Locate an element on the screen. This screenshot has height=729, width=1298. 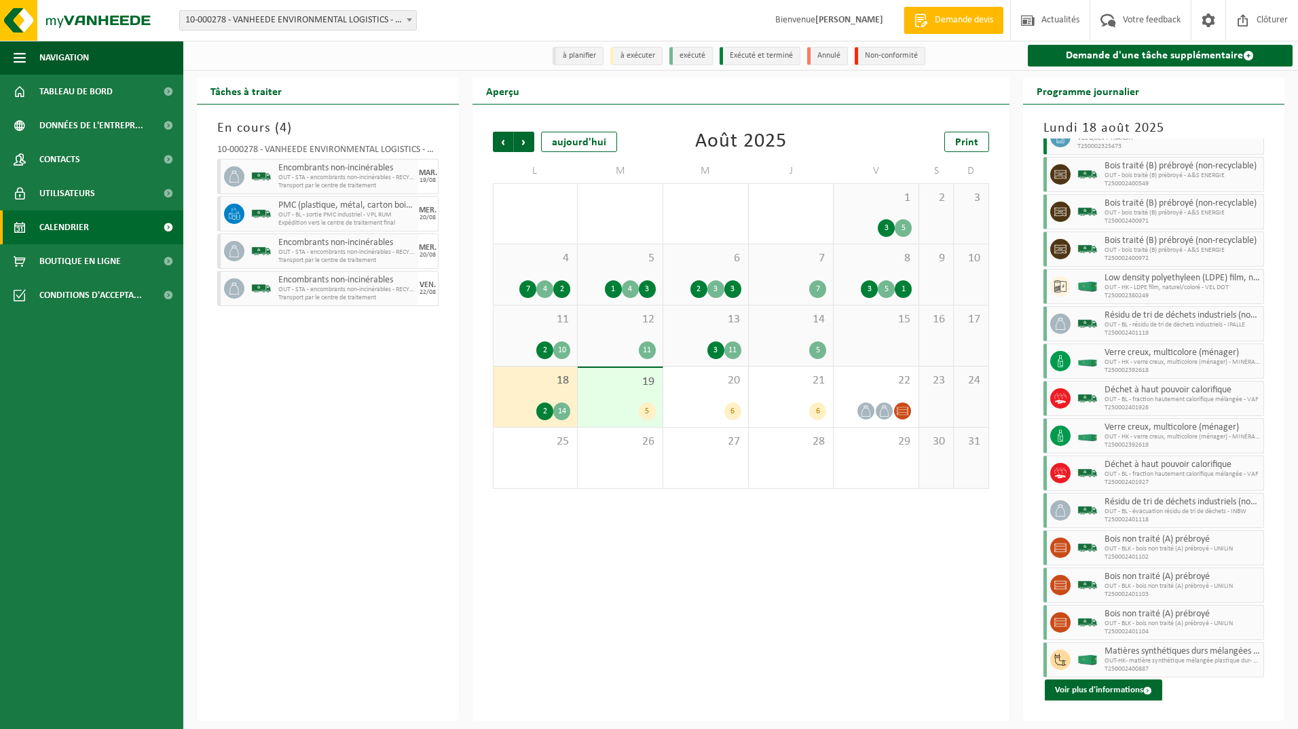
span: T250002401119 is located at coordinates (1183, 333).